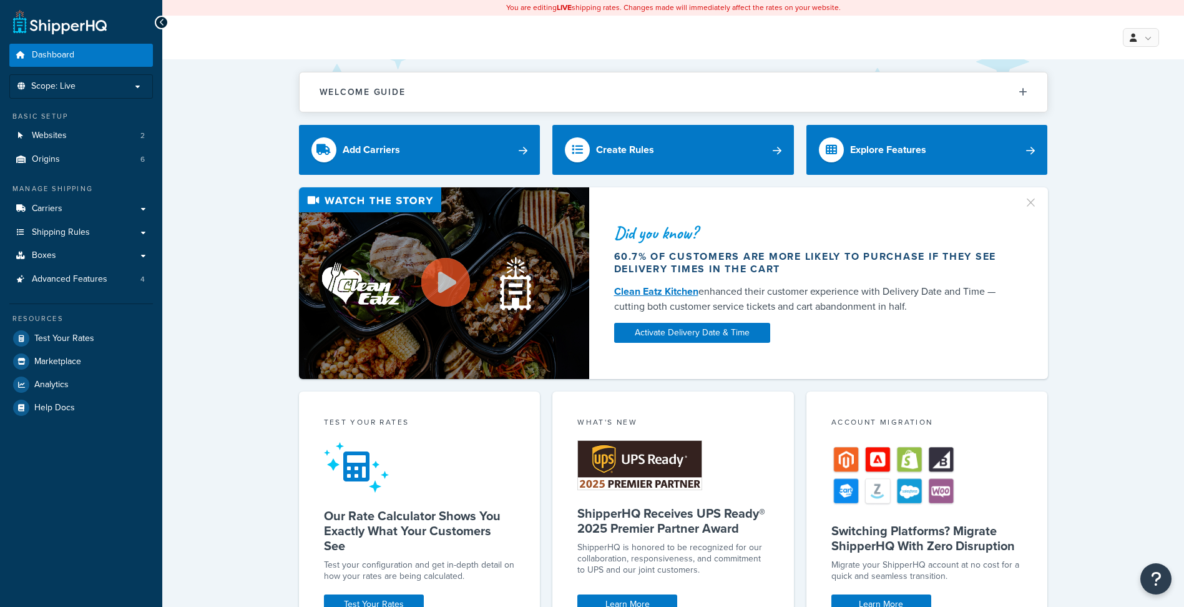 Image resolution: width=1184 pixels, height=607 pixels. I want to click on a: Activate Delivery Date & Time, so click(692, 333).